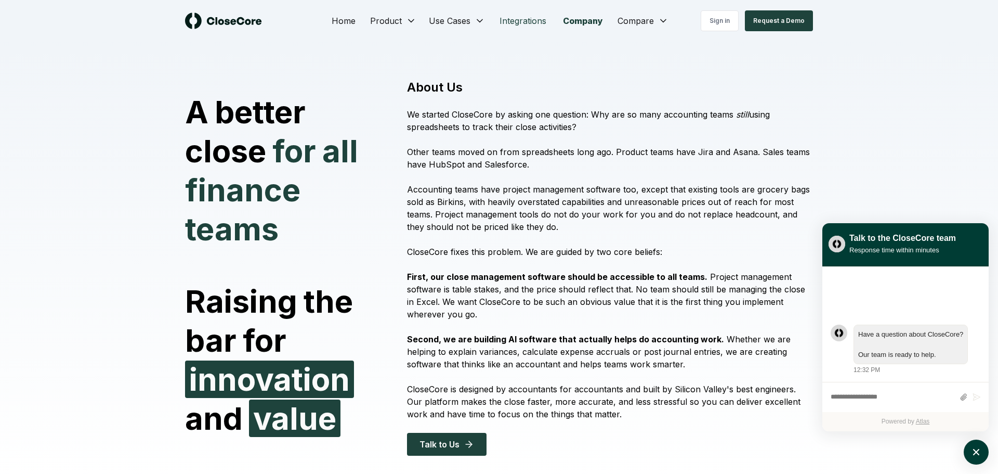 The height and width of the screenshot is (474, 998). What do you see at coordinates (911, 344) in the screenshot?
I see `div: atlas-message-bubble` at bounding box center [911, 344].